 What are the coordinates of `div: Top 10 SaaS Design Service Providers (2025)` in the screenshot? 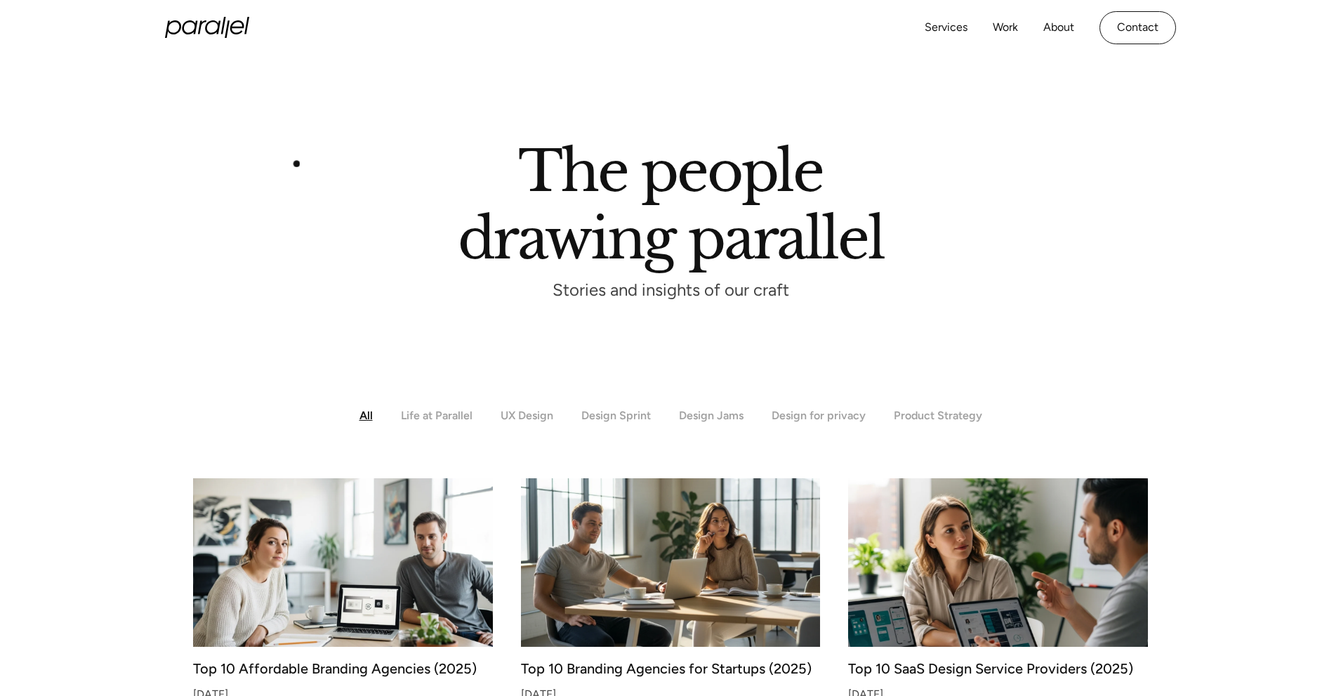 It's located at (998, 668).